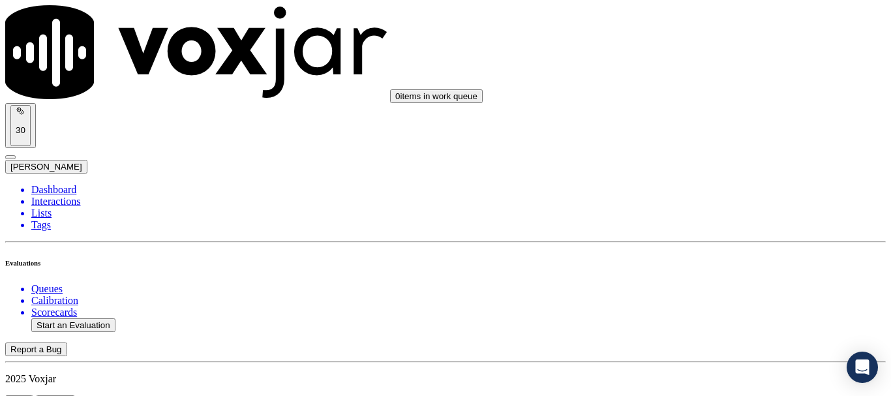 The image size is (891, 396). I want to click on li: Calibration, so click(459, 301).